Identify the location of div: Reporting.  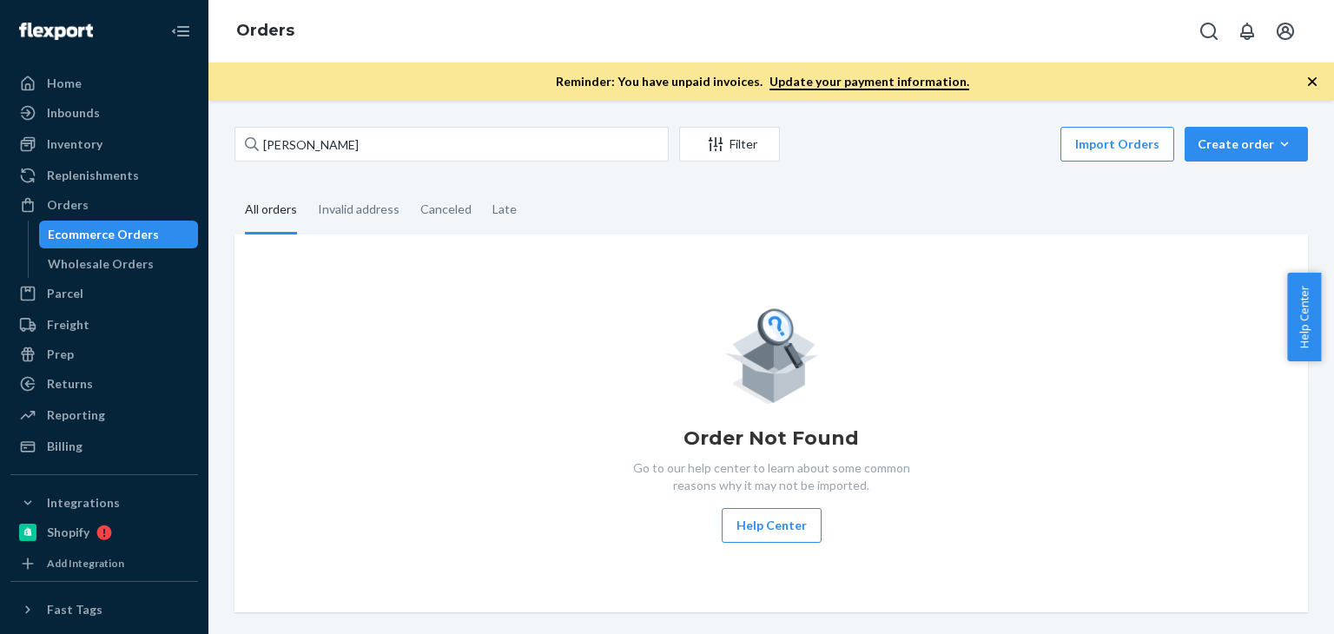
(76, 415).